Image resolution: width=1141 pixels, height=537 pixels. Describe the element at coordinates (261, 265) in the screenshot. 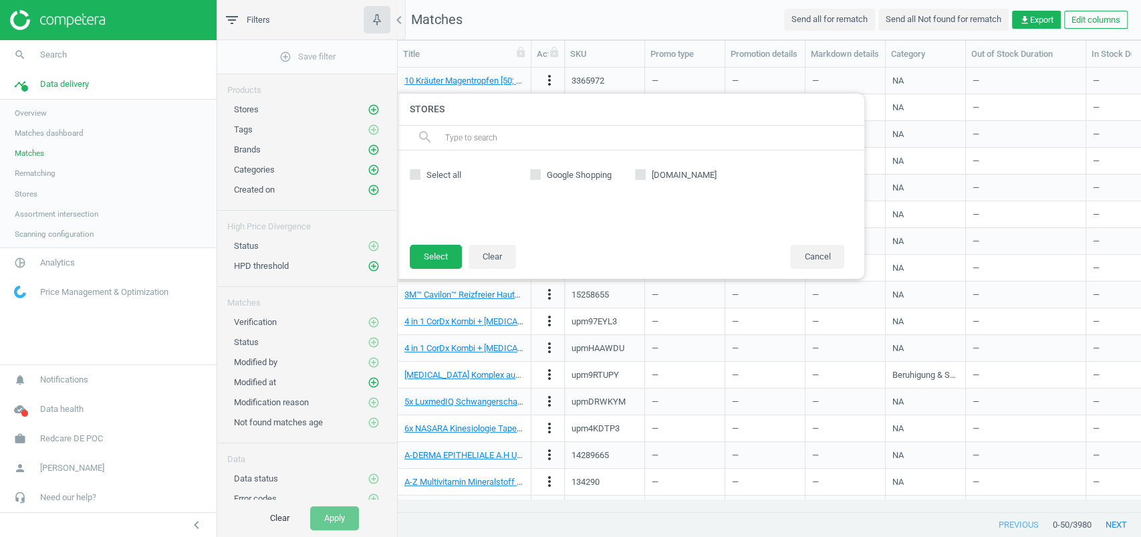

I see `span: HPD threshold` at that location.